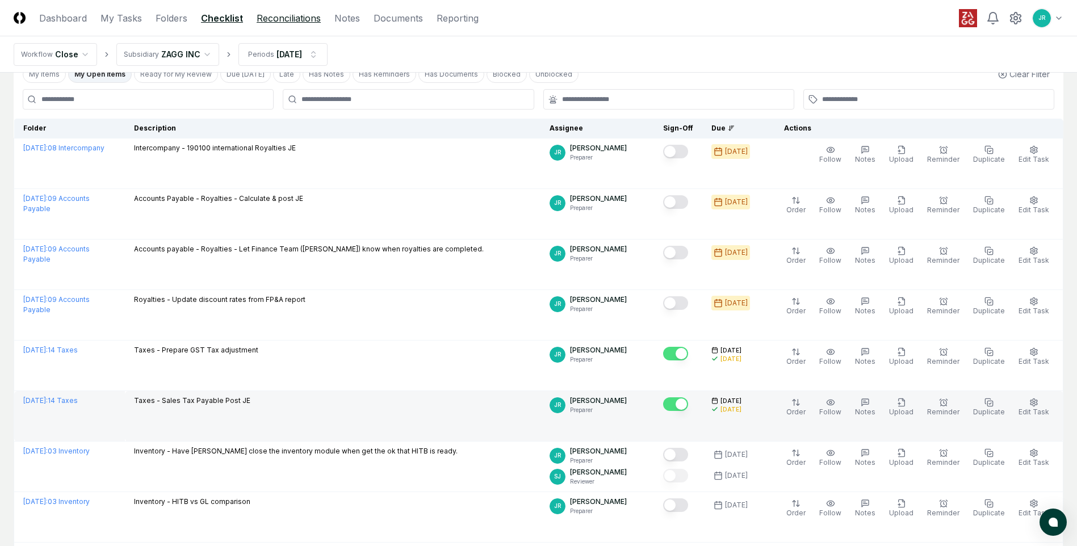  I want to click on a: Checklist, so click(222, 18).